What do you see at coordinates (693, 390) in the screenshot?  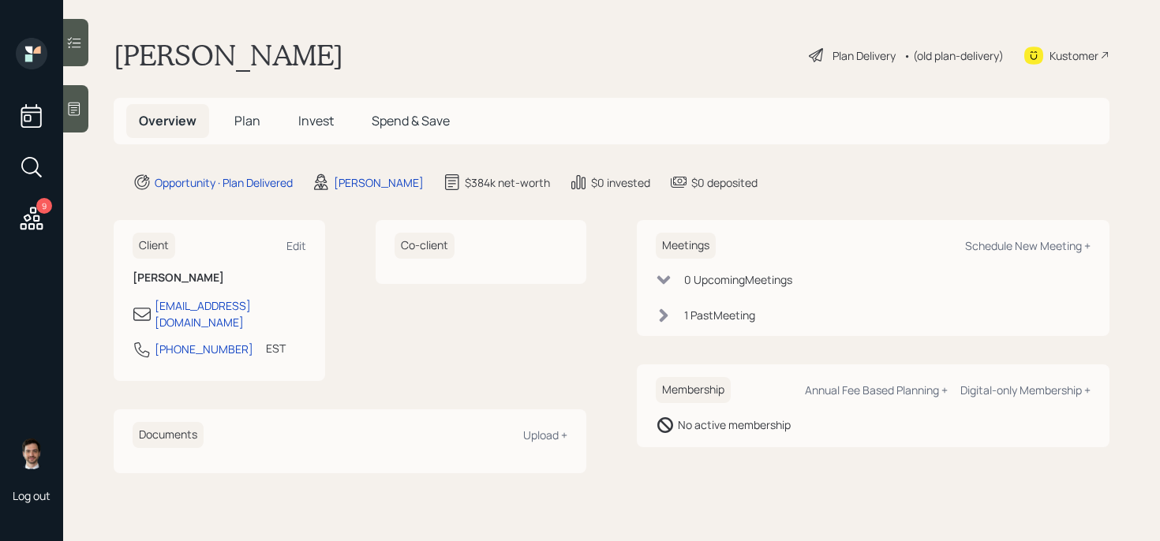 I see `h6: Membership` at bounding box center [693, 390].